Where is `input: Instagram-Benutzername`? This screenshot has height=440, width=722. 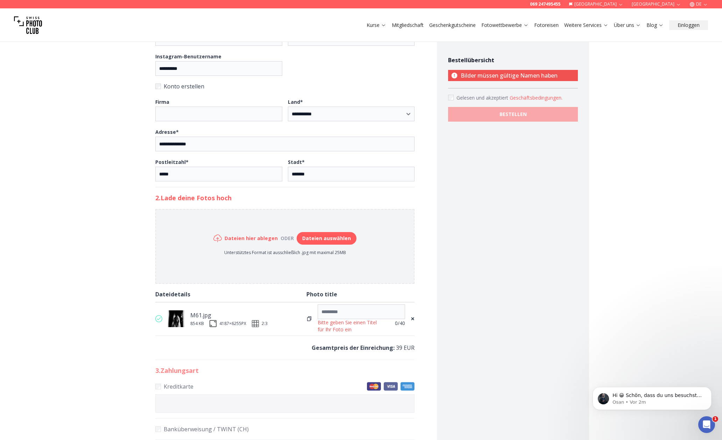 input: Instagram-Benutzername is located at coordinates (219, 69).